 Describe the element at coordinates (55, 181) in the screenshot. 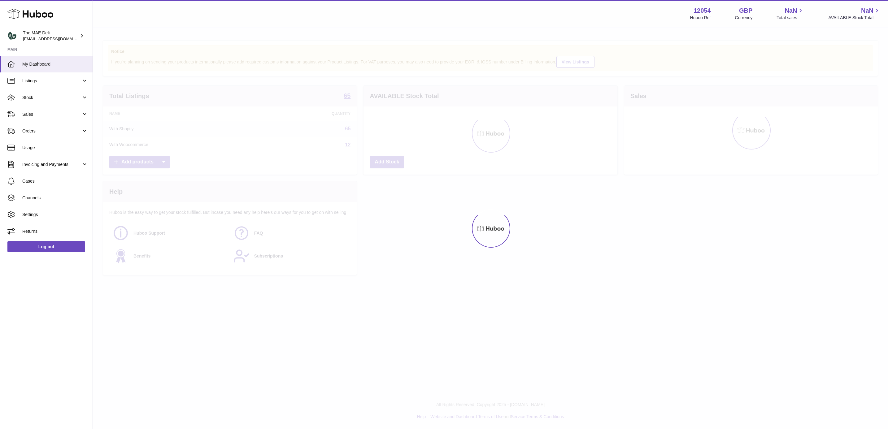

I see `span: Cases` at that location.